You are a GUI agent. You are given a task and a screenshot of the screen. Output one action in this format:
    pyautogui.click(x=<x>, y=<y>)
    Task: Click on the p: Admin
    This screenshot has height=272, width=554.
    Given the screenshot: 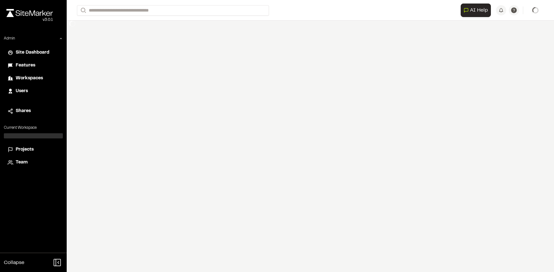 What is the action you would take?
    pyautogui.click(x=9, y=38)
    